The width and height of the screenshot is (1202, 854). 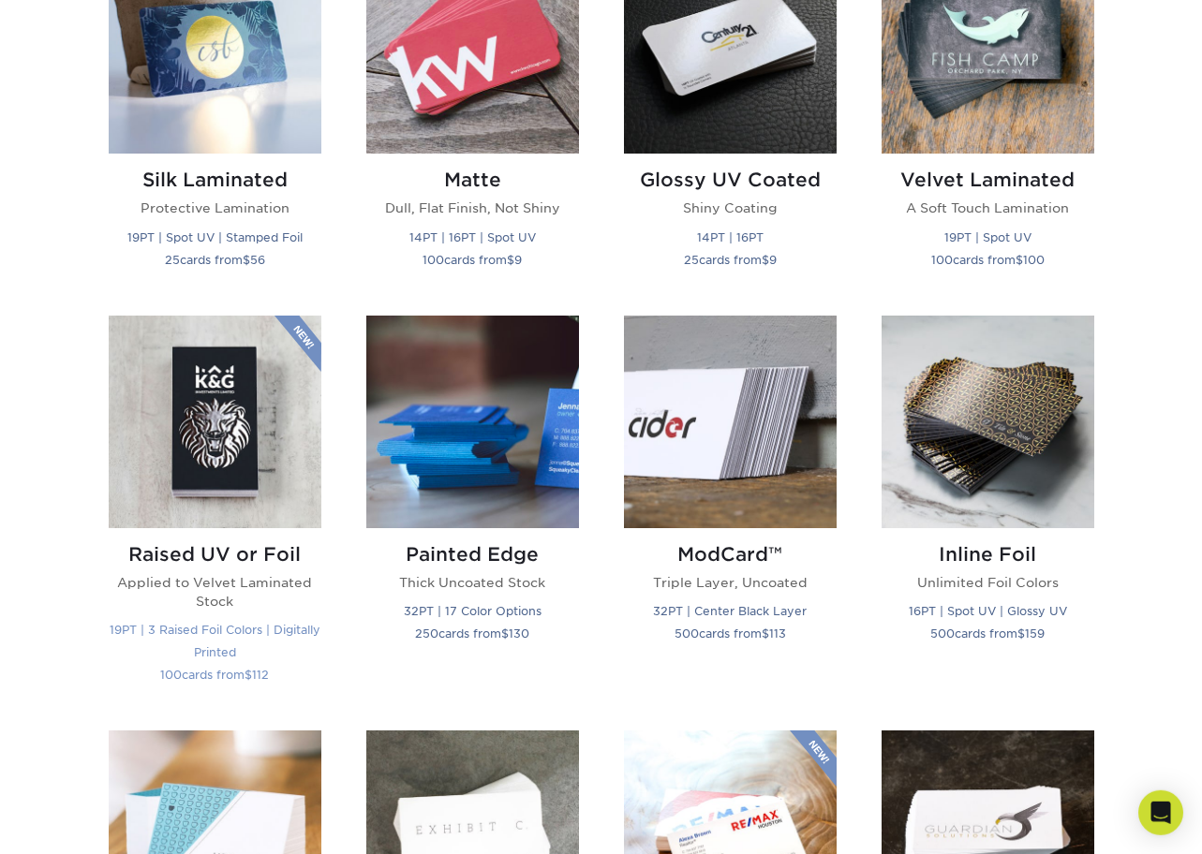 What do you see at coordinates (730, 180) in the screenshot?
I see `h2: Glossy UV Coated` at bounding box center [730, 180].